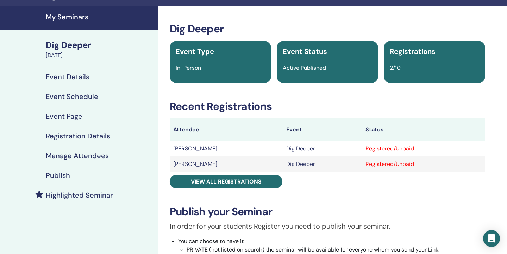  Describe the element at coordinates (424, 130) in the screenshot. I see `th: Status` at that location.